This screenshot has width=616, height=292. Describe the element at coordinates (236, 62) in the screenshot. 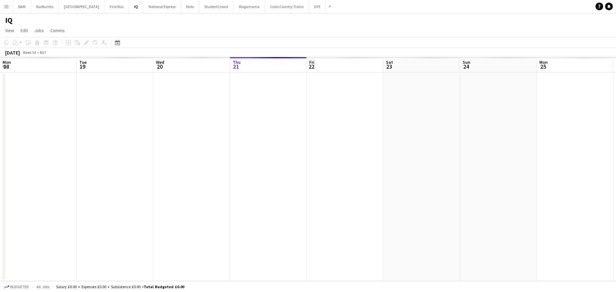

I see `span: Thu` at that location.